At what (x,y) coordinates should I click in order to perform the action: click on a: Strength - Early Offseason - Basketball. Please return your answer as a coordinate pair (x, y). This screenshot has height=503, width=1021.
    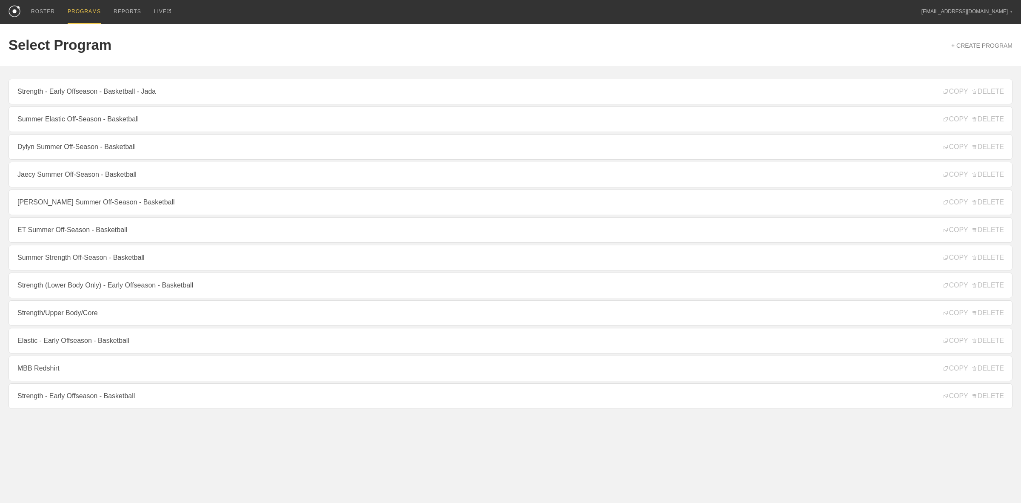
    Looking at the image, I should click on (511, 396).